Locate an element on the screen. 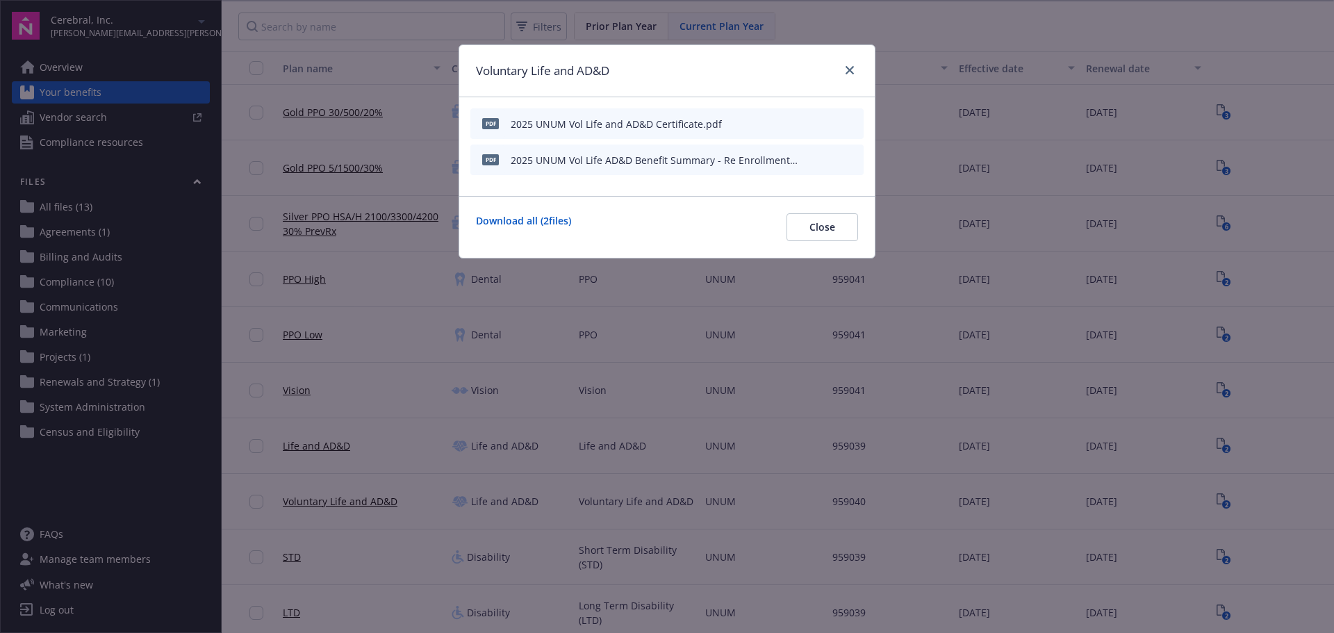 The image size is (1334, 633). span: Close is located at coordinates (822, 227).